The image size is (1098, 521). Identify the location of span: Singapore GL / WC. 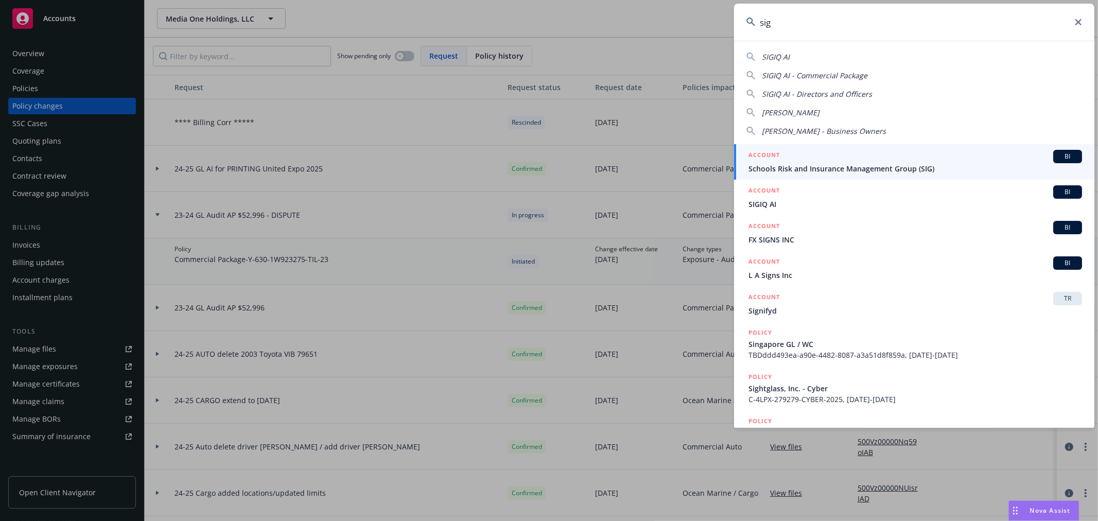
(916, 344).